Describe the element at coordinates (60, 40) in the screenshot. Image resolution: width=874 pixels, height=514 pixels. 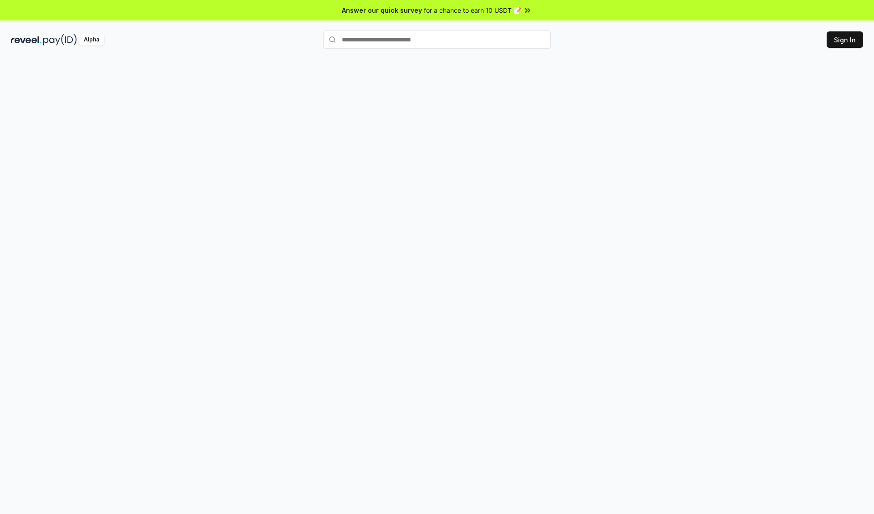
I see `img: pay_id` at that location.